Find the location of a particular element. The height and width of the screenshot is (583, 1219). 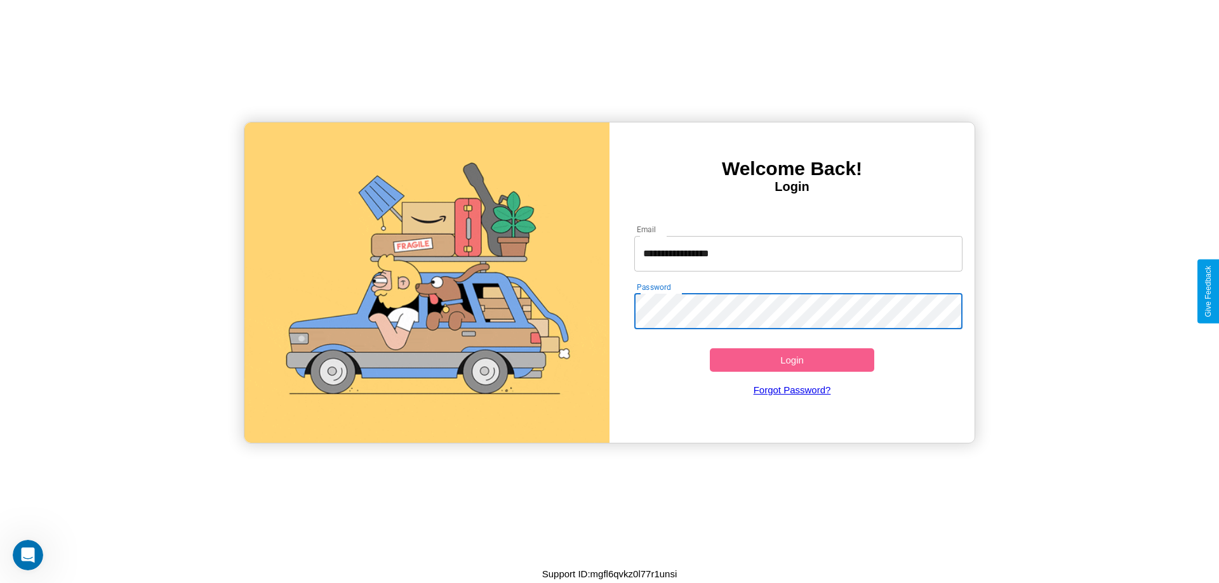

label: Email is located at coordinates (646, 229).